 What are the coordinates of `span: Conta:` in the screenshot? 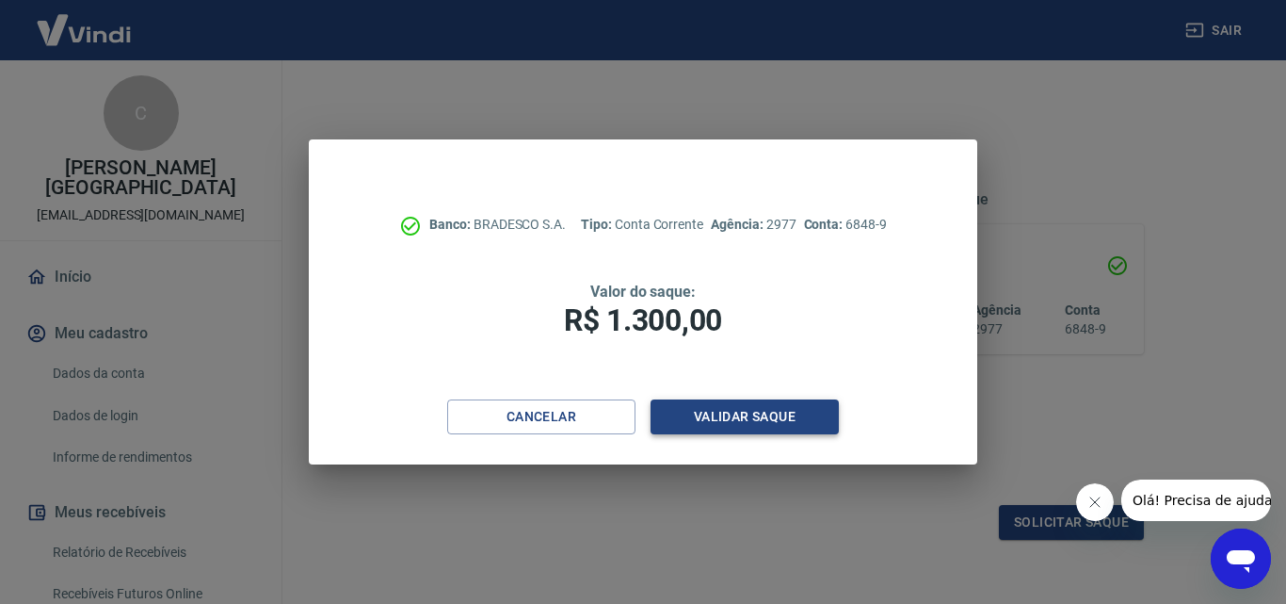 It's located at (825, 224).